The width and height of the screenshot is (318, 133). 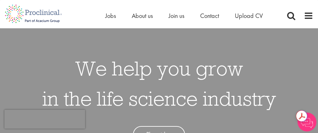 I want to click on span: Upload CV, so click(x=249, y=16).